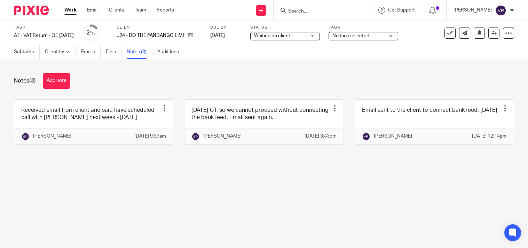  Describe the element at coordinates (150, 35) in the screenshot. I see `p: J24 - DO THE FANDANGO LIMITED` at that location.